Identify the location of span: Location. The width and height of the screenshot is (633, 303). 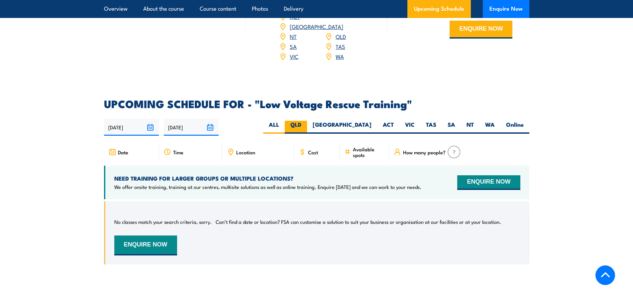
(245, 152).